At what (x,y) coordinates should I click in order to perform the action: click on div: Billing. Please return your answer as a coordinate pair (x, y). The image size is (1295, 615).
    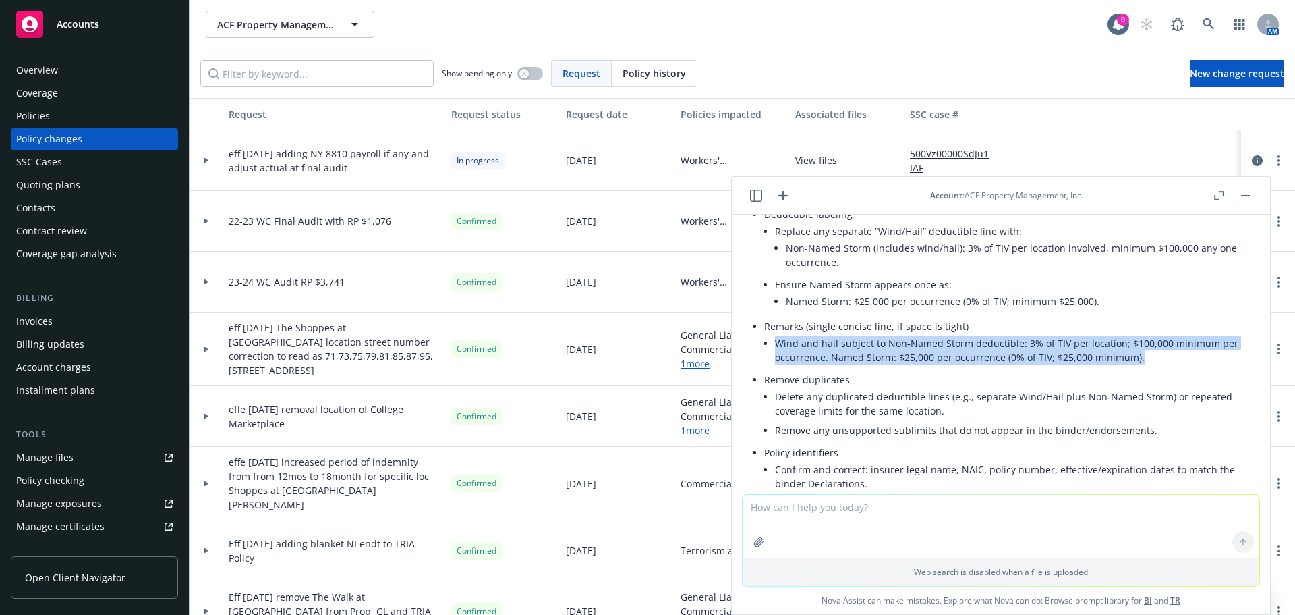
    Looking at the image, I should click on (94, 298).